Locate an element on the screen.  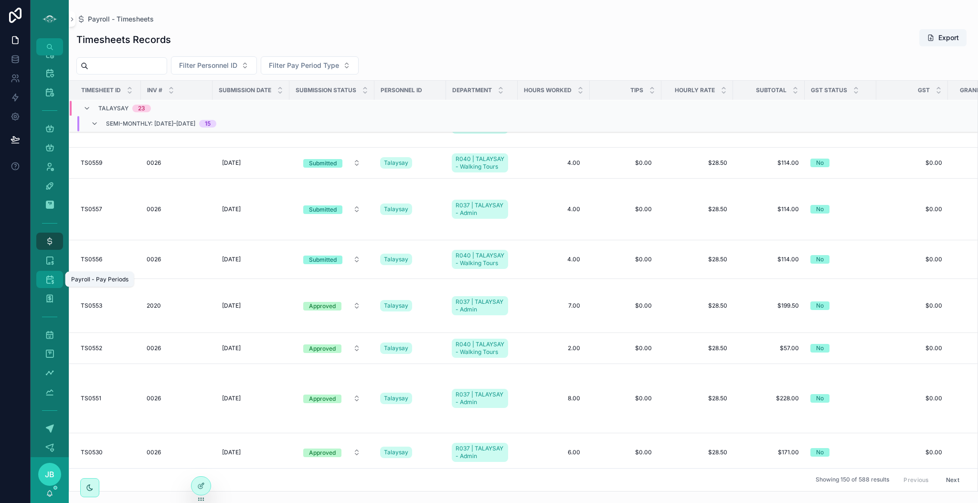
span: $228.00 is located at coordinates (769, 398).